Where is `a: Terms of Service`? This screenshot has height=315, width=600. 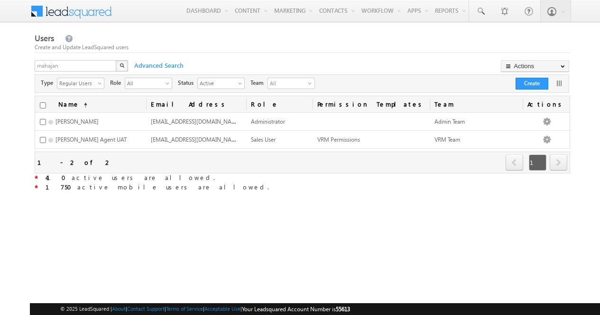 a: Terms of Service is located at coordinates (184, 309).